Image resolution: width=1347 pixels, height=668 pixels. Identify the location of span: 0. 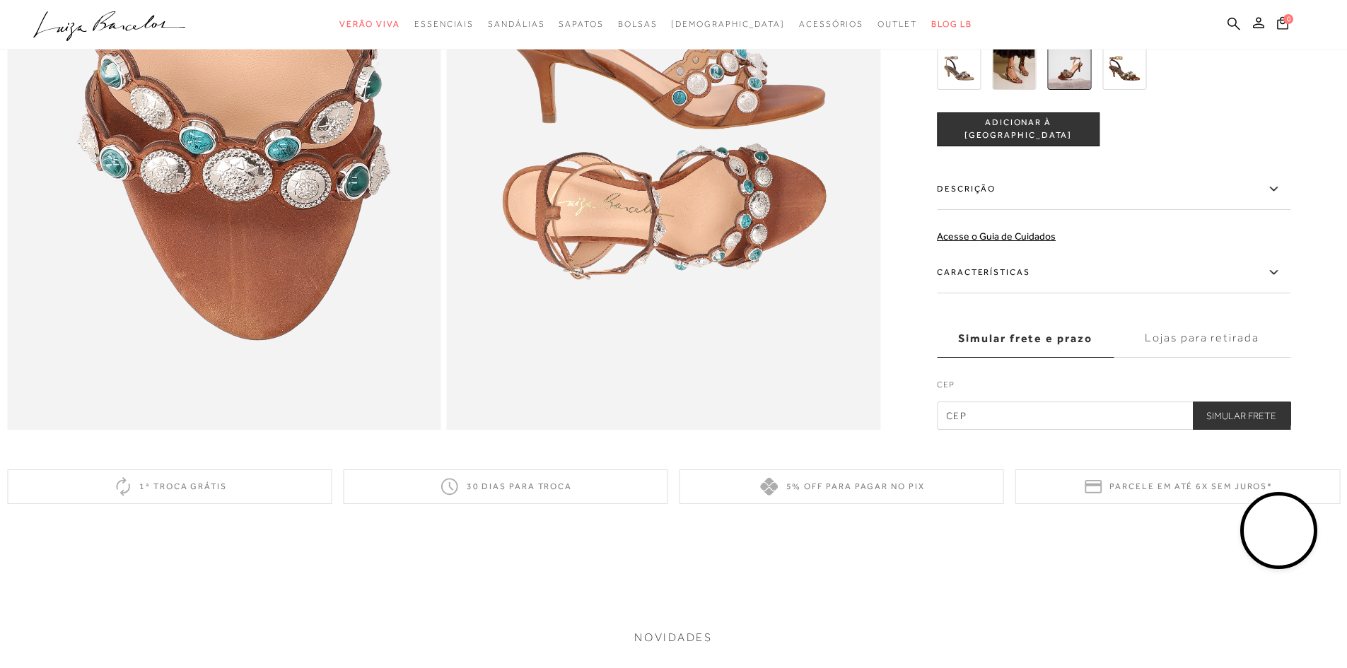
(1288, 19).